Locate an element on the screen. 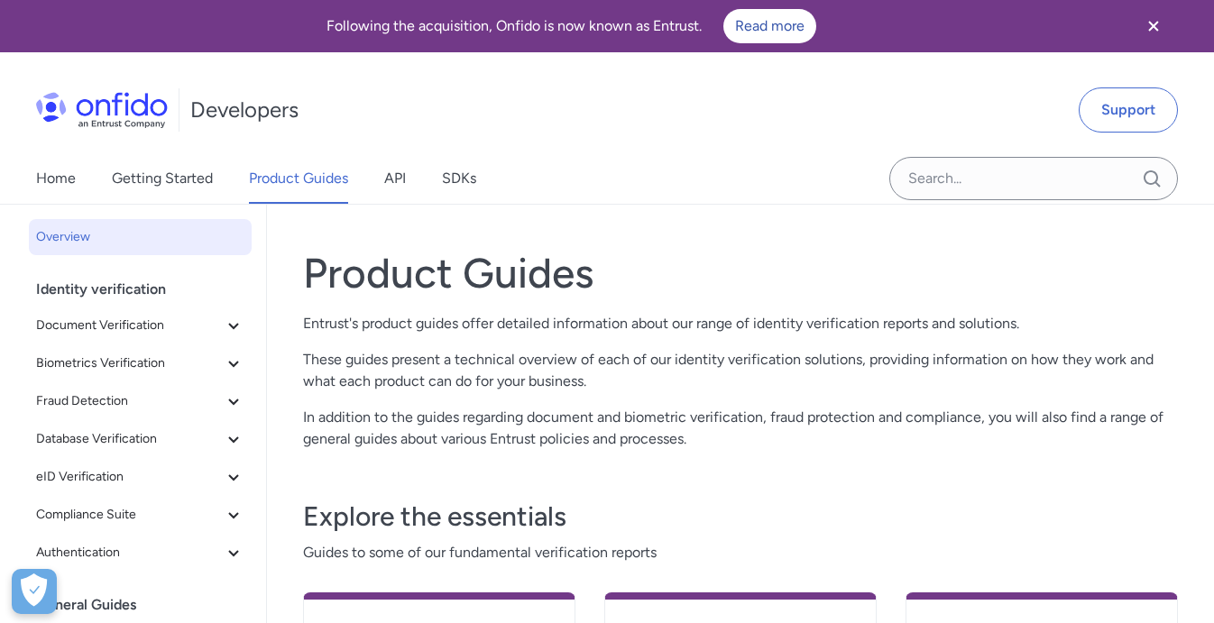  span: Document Verification is located at coordinates (129, 326).